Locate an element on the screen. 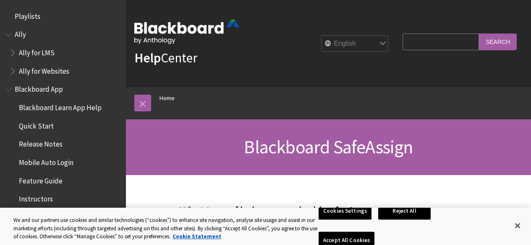 The width and height of the screenshot is (531, 245). span: Feature Guide is located at coordinates (41, 180).